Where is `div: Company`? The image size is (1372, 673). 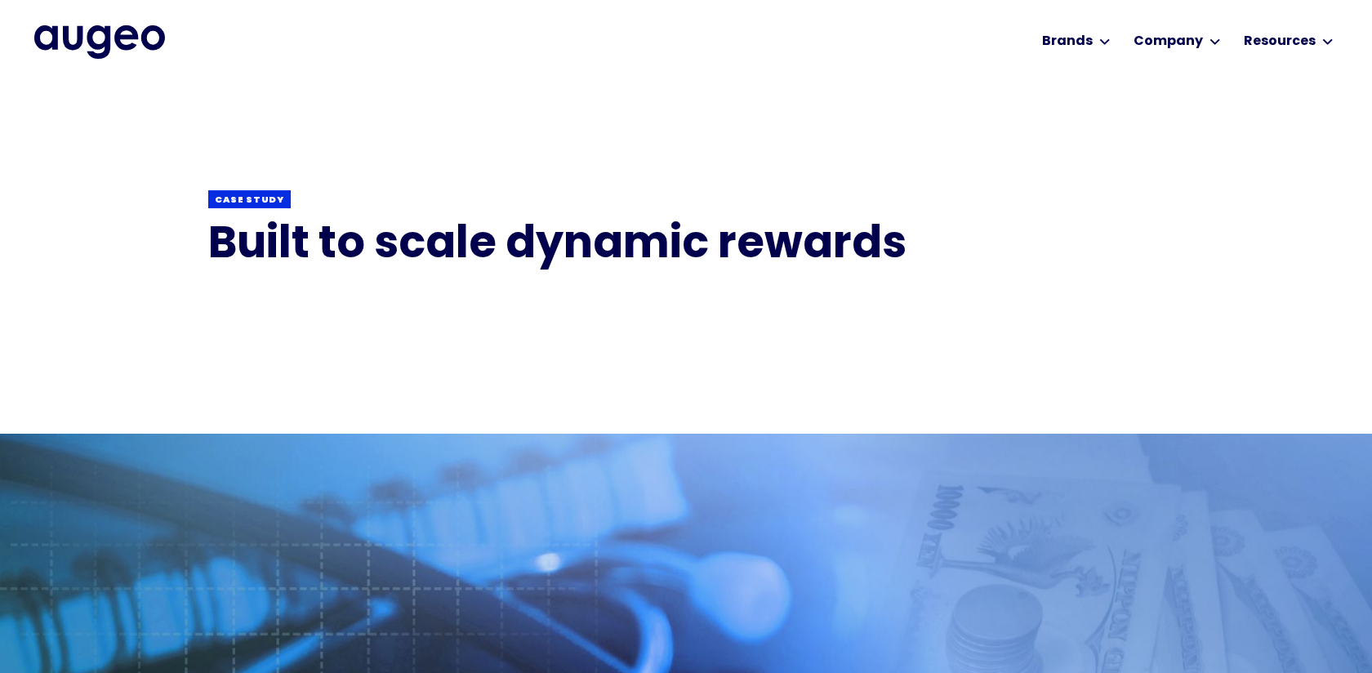
div: Company is located at coordinates (1168, 42).